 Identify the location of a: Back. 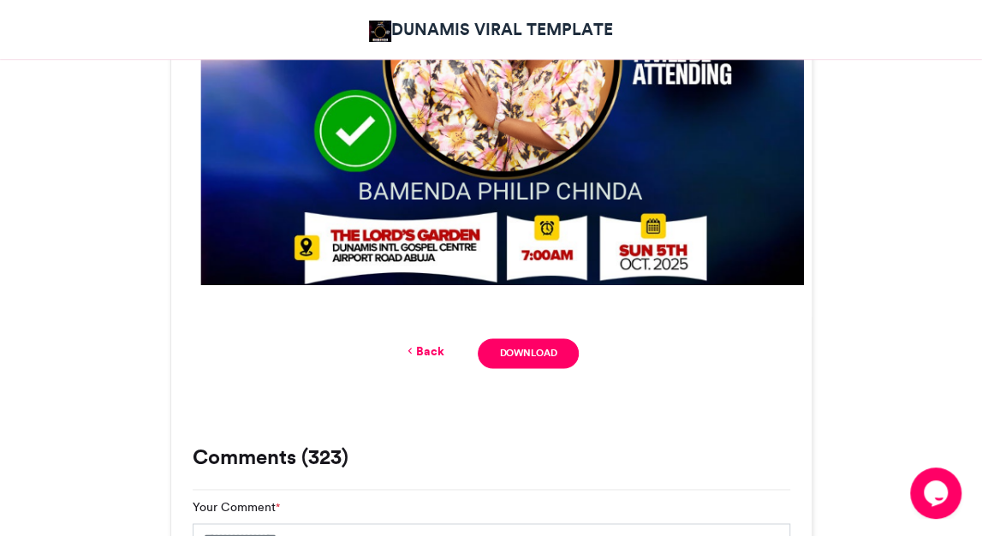
(423, 351).